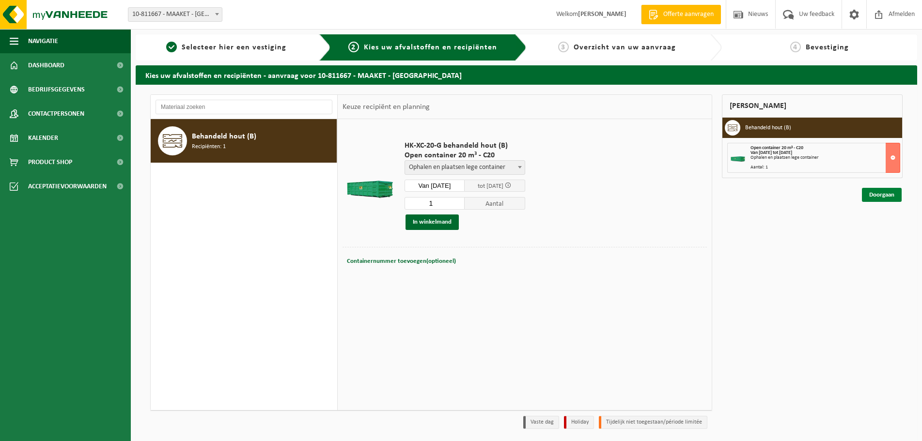  Describe the element at coordinates (386, 107) in the screenshot. I see `div: Keuze recipiënt en planning` at that location.